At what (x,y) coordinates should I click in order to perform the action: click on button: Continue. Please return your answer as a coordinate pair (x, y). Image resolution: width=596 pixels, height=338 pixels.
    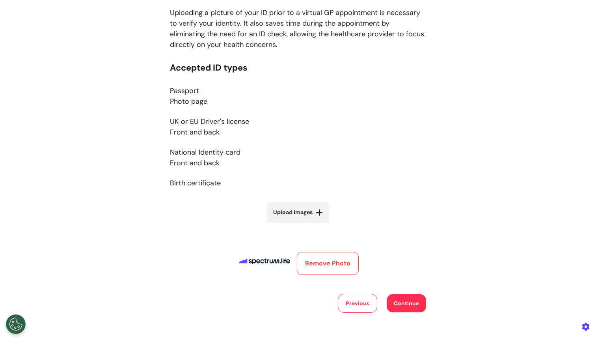
    Looking at the image, I should click on (406, 303).